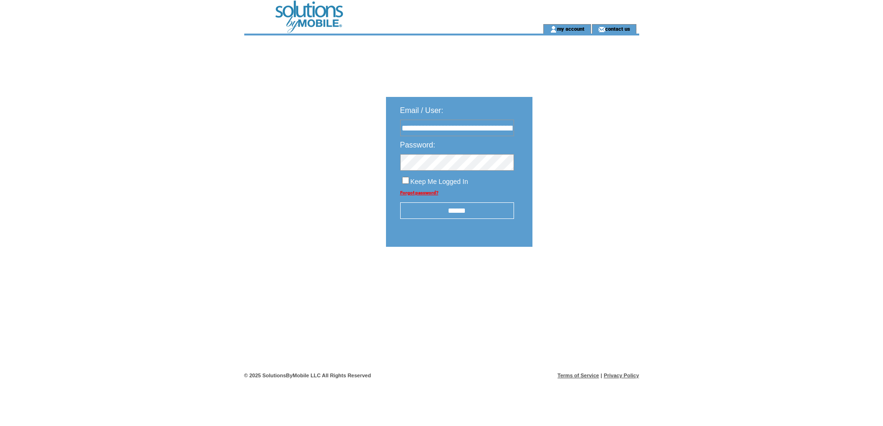 Image resolution: width=883 pixels, height=426 pixels. I want to click on span: © 2025 SolutionsByMobile LLC All Rights Reserved, so click(308, 375).